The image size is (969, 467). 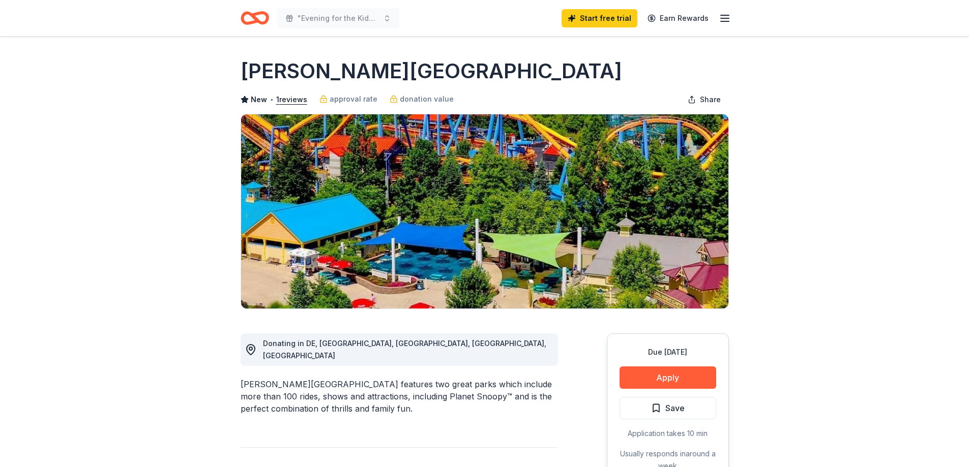 What do you see at coordinates (354, 99) in the screenshot?
I see `span: approval rate` at bounding box center [354, 99].